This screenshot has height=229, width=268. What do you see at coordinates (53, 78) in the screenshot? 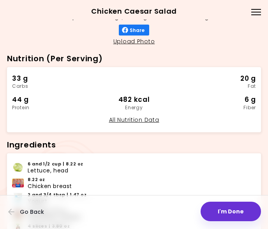
I see `div: 33 g` at bounding box center [53, 78].